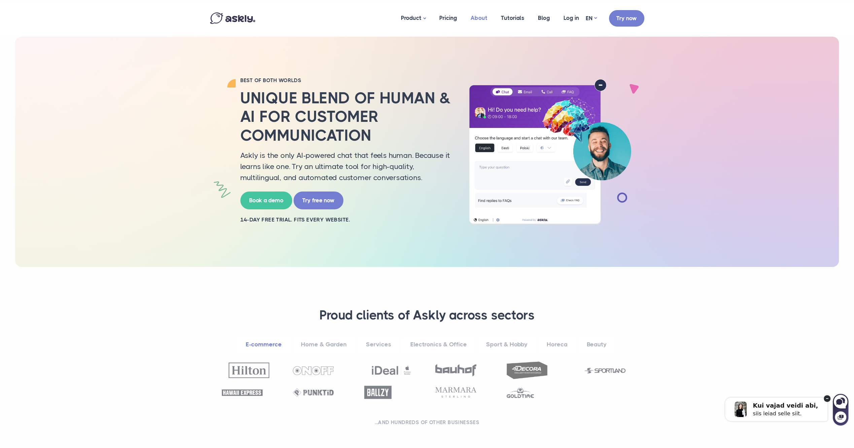 The width and height of the screenshot is (854, 448). I want to click on img: Ballzy, so click(377, 392).